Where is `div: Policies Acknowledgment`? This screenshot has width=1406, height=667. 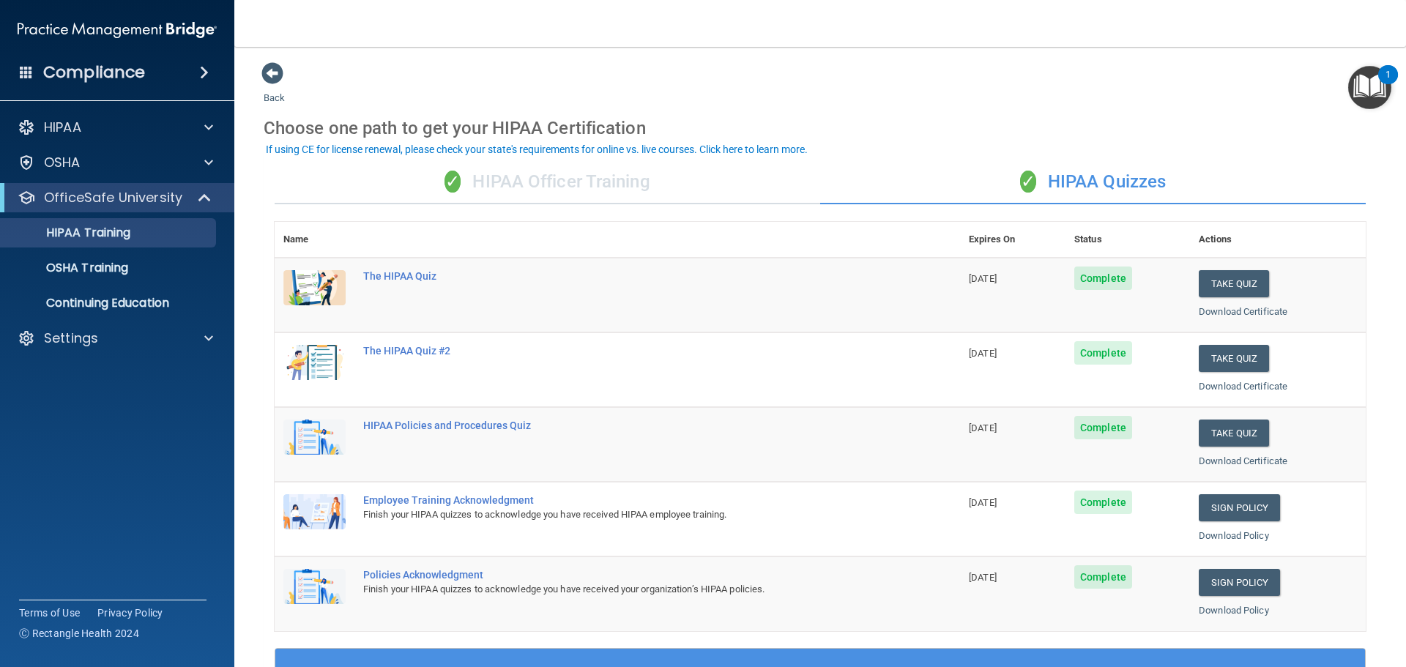 div: Policies Acknowledgment is located at coordinates (624, 575).